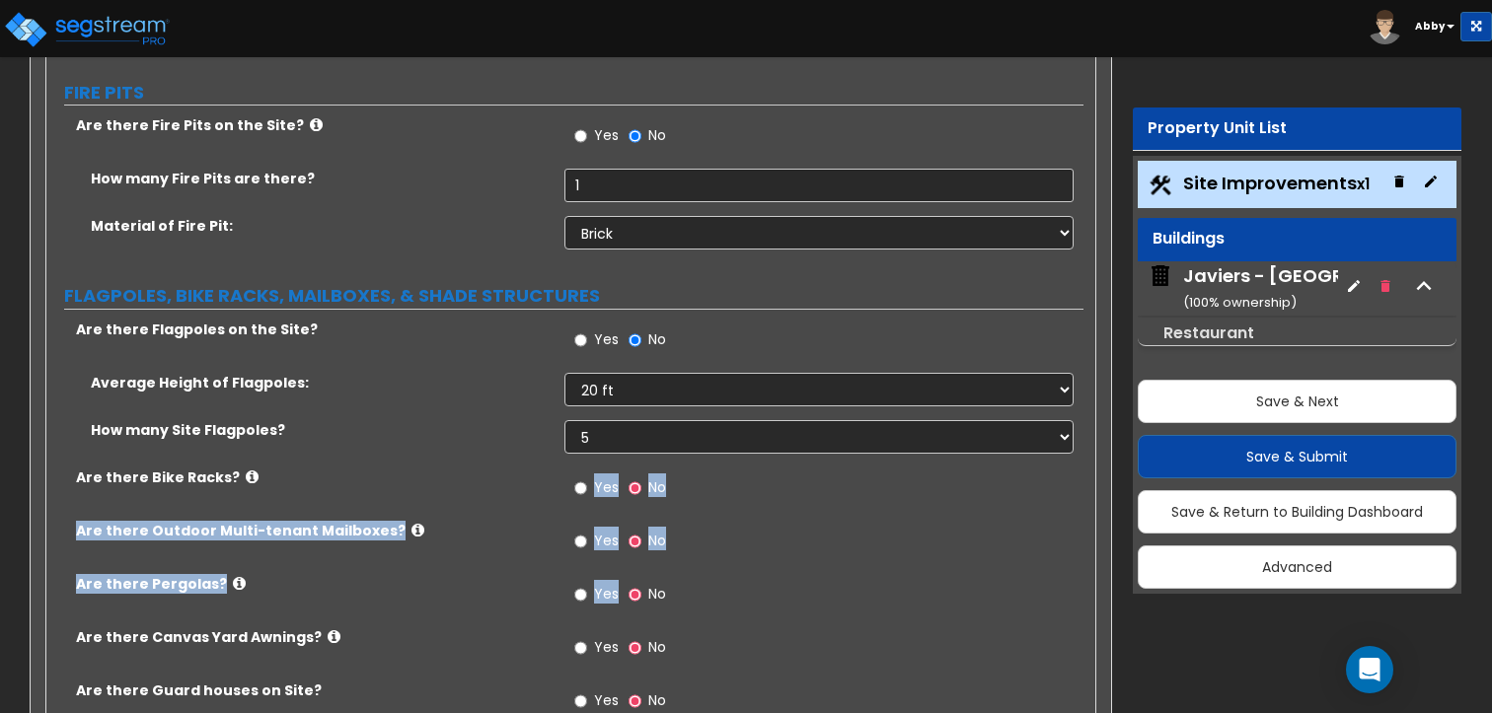 This screenshot has height=713, width=1492. What do you see at coordinates (1160, 185) in the screenshot?
I see `img: Construction.png` at bounding box center [1160, 185].